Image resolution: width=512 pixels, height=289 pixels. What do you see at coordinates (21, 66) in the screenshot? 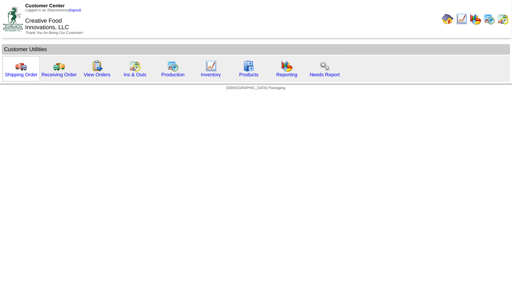
I see `img: truck.gif` at bounding box center [21, 66].